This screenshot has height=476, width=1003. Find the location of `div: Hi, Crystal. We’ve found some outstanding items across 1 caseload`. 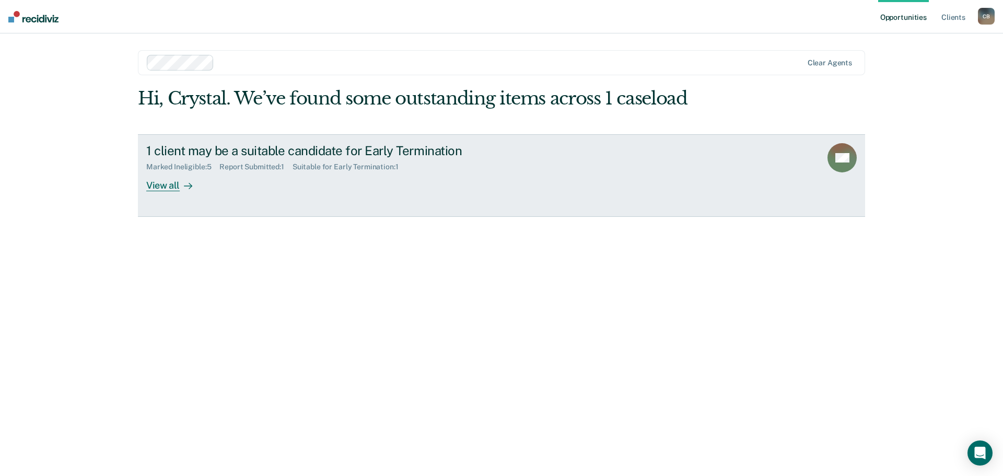

div: Hi, Crystal. We’ve found some outstanding items across 1 caseload is located at coordinates (429, 98).